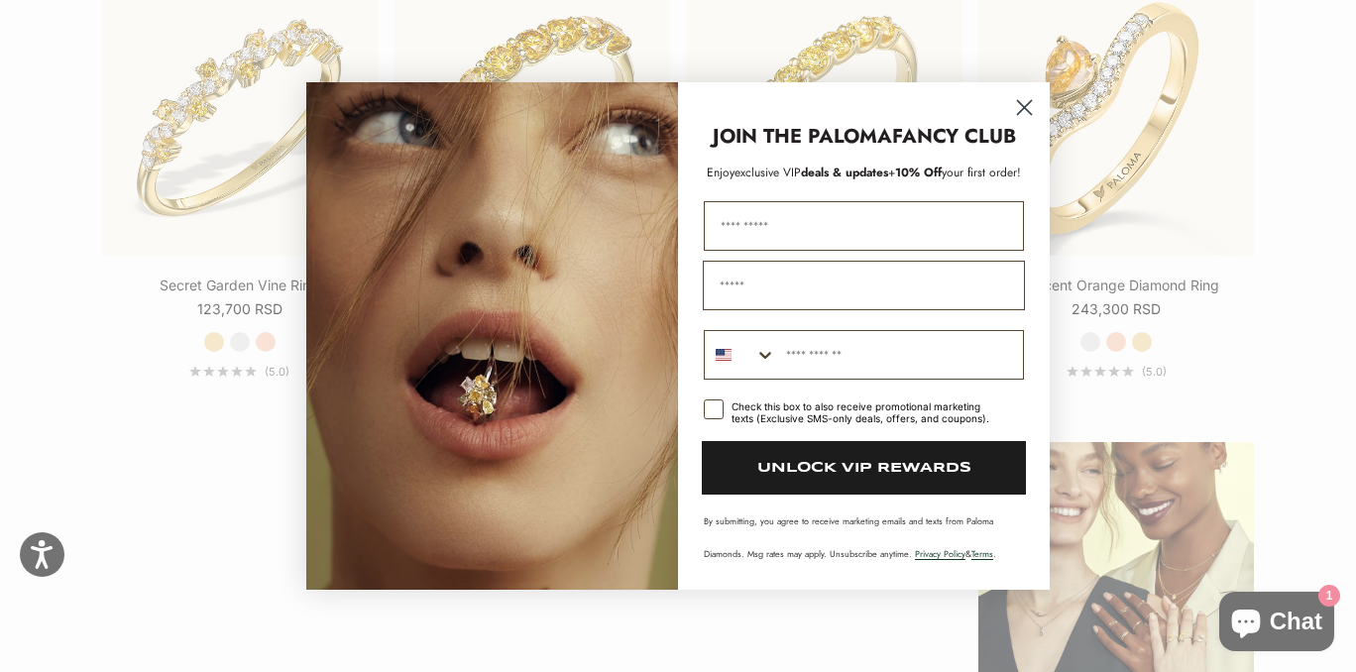  I want to click on input: First Name, so click(863, 226).